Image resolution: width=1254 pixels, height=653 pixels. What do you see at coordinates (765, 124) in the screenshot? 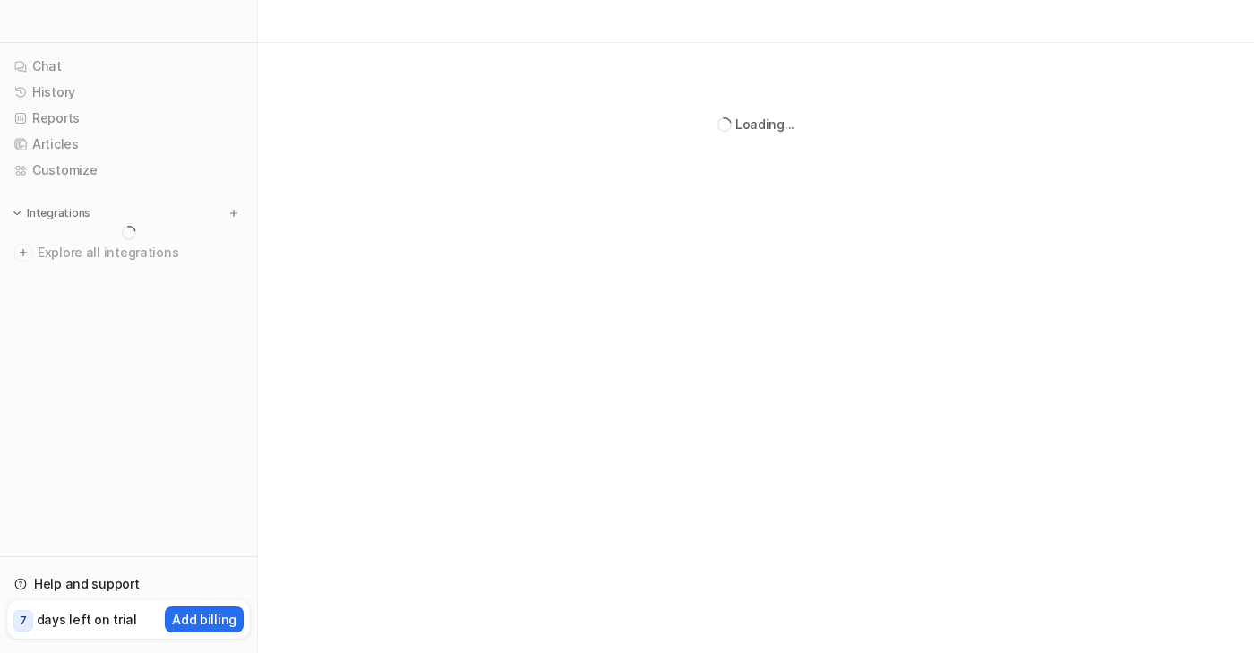
I see `div: Loading...` at bounding box center [765, 124].